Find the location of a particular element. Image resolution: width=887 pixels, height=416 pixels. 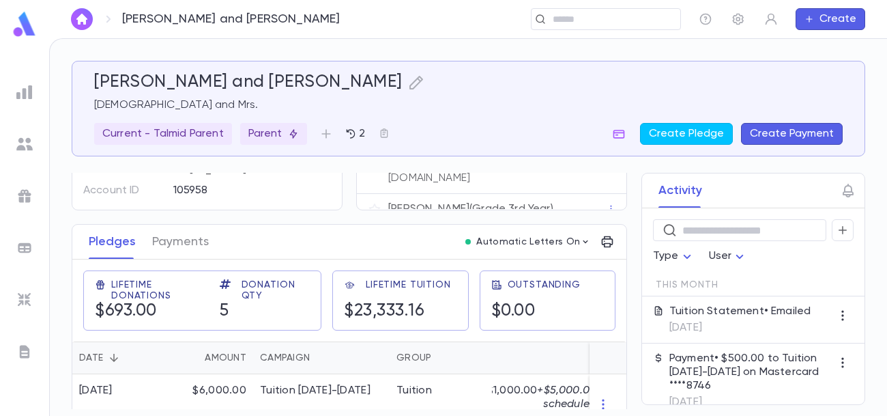

div: Tuition 2025-2026 is located at coordinates (315, 390).